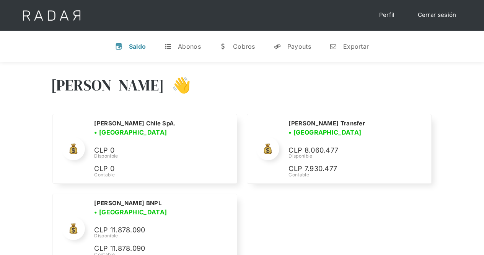  What do you see at coordinates (356, 46) in the screenshot?
I see `div: Exportar` at bounding box center [356, 46].